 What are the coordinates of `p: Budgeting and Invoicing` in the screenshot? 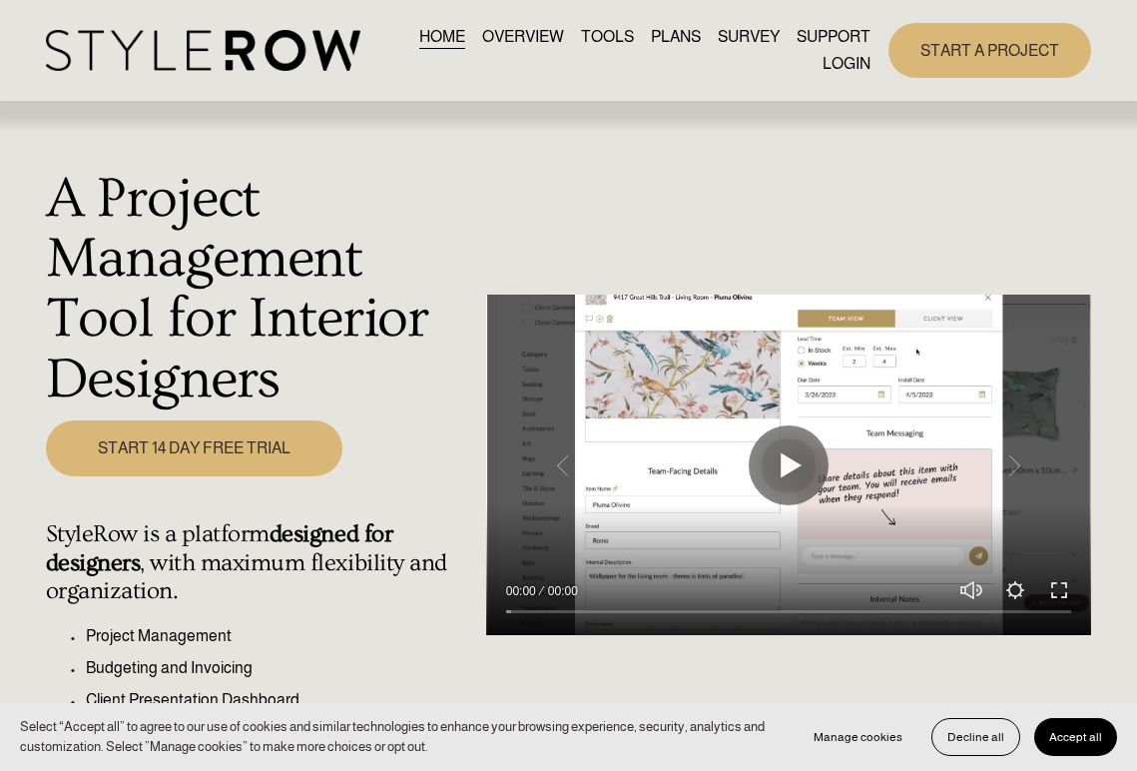 It's located at (281, 668).